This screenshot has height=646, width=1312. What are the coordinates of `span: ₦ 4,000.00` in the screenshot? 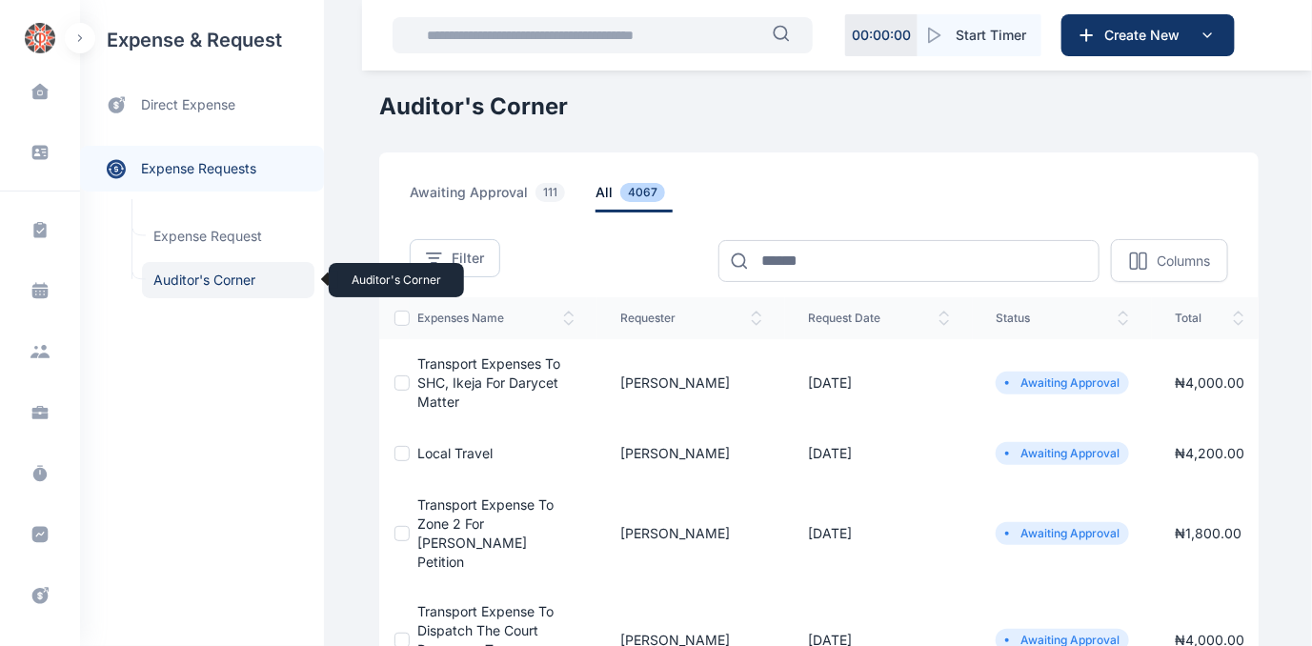 It's located at (1209, 382).